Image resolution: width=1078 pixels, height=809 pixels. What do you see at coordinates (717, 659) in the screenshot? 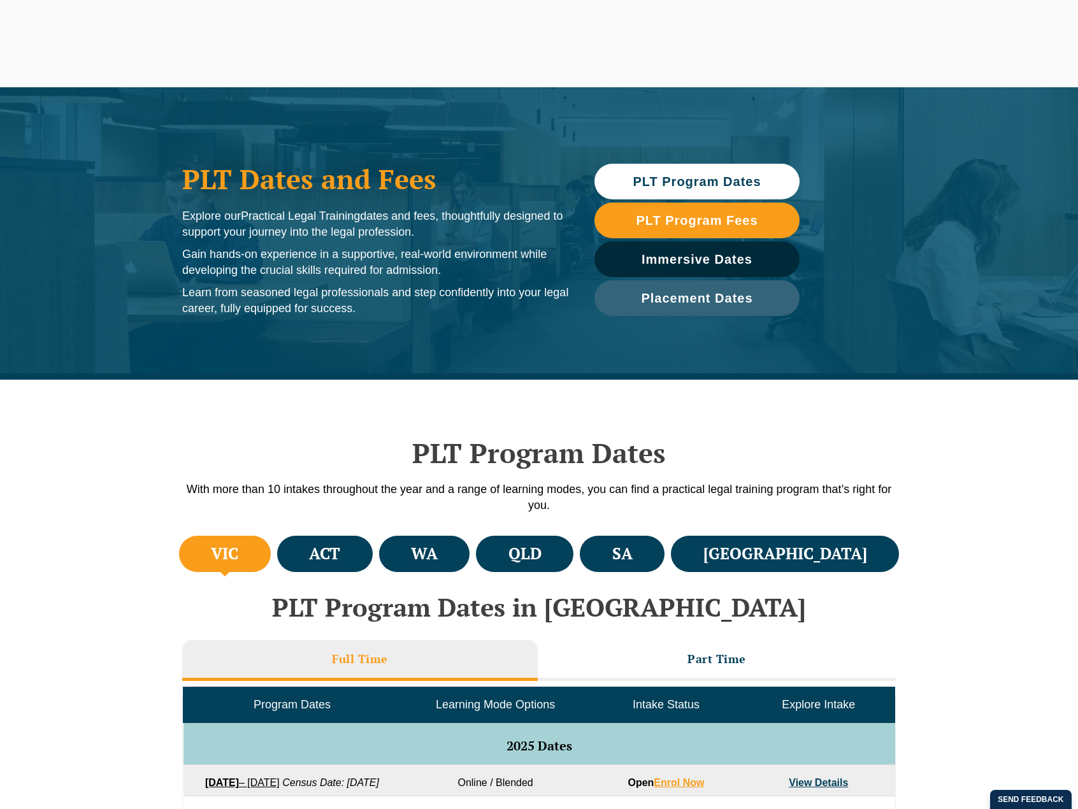
I see `h3: Part Time` at bounding box center [717, 659].